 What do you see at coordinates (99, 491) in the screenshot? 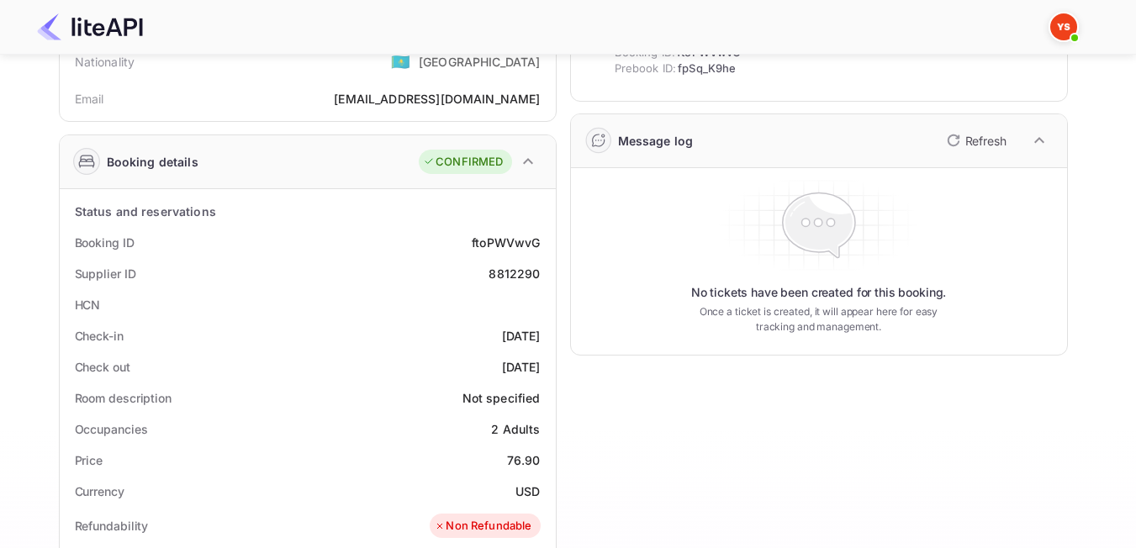
I see `div: Currency` at bounding box center [99, 491].